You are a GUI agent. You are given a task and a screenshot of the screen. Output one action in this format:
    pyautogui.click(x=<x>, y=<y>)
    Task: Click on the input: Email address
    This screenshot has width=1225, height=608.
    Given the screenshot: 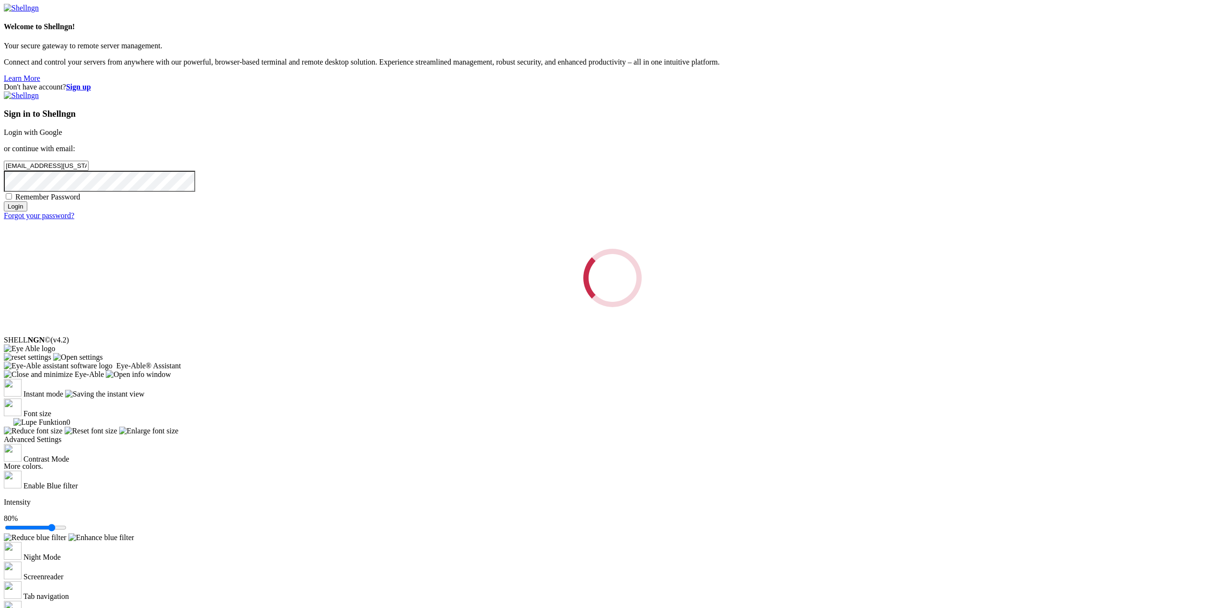 What is the action you would take?
    pyautogui.click(x=46, y=166)
    